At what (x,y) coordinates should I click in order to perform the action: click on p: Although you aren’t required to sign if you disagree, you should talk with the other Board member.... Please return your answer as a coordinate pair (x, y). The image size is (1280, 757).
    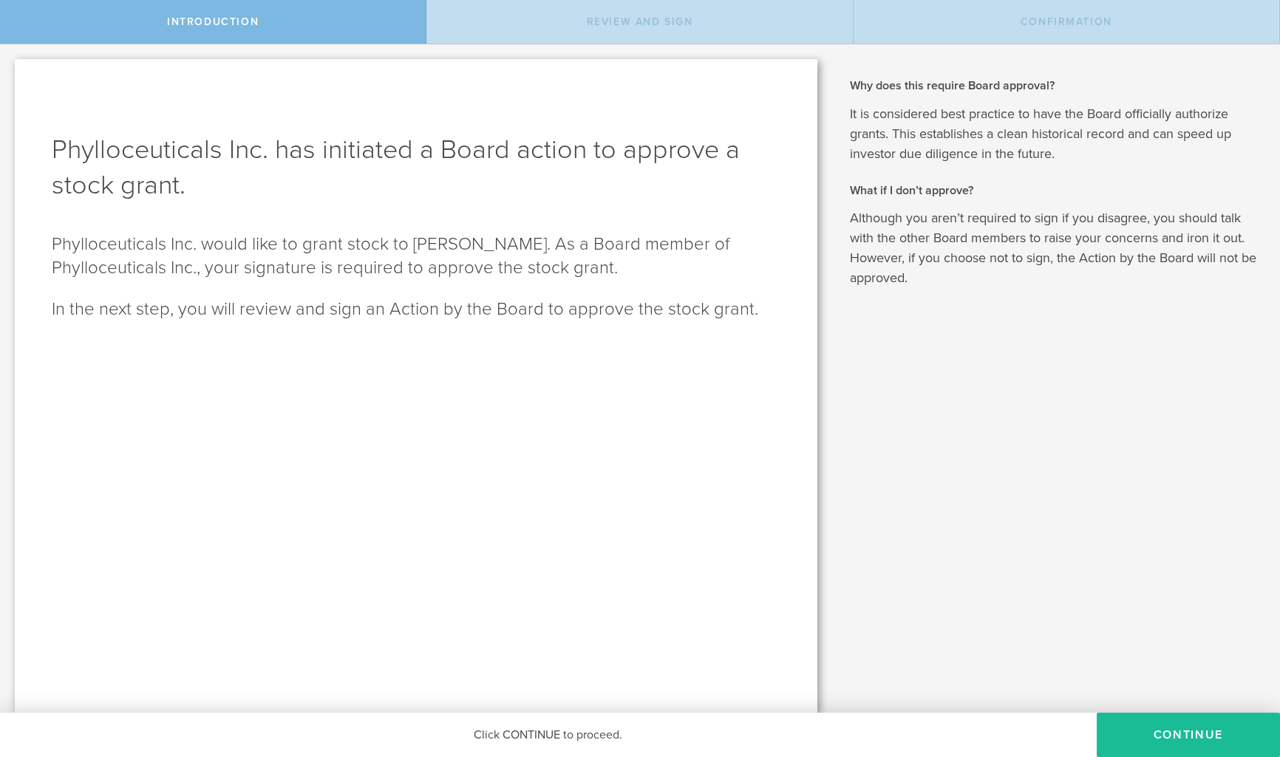
    Looking at the image, I should click on (1054, 248).